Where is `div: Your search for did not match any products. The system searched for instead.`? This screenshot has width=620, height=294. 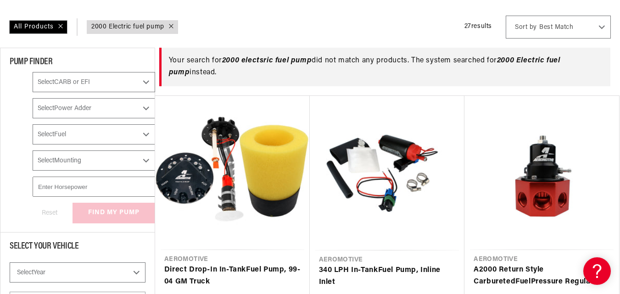 div: Your search for did not match any products. The system searched for instead. is located at coordinates (385, 67).